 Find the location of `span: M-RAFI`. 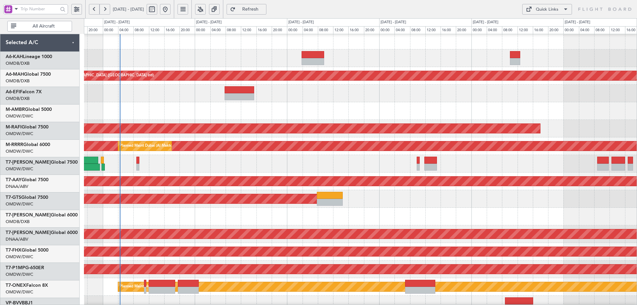

span: M-RAFI is located at coordinates (14, 127).